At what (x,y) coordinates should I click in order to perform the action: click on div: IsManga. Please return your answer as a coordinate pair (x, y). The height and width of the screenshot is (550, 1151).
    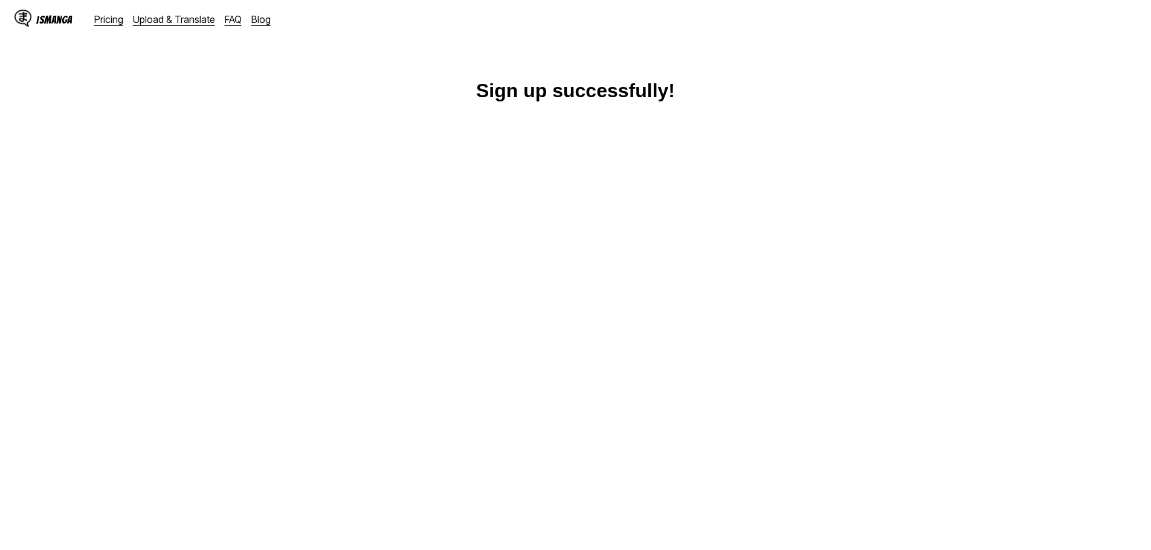
    Looking at the image, I should click on (54, 19).